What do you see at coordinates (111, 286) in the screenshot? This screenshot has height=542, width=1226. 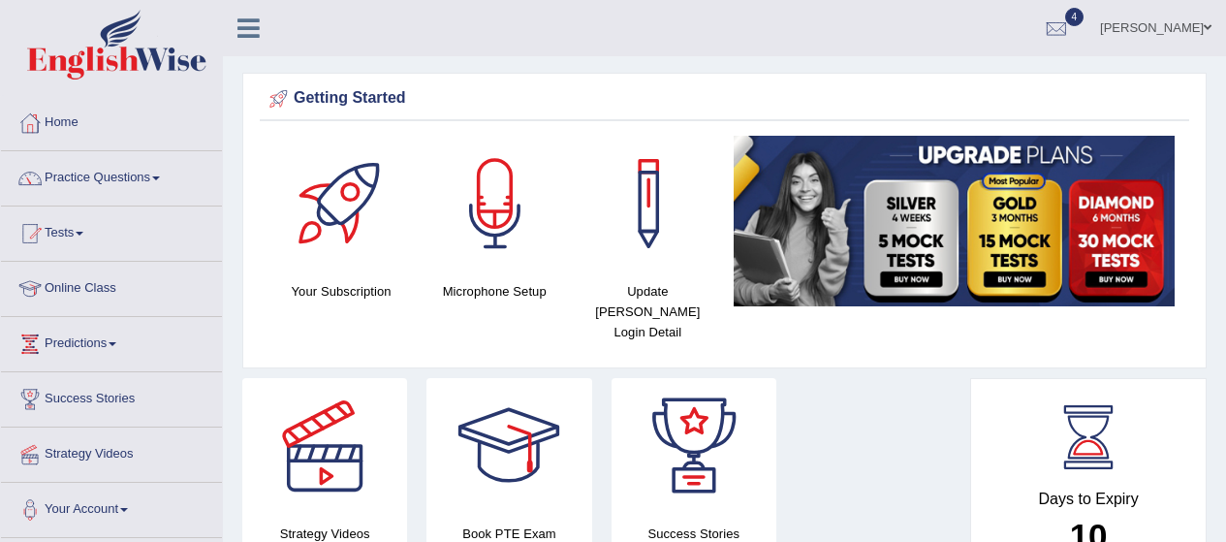 I see `a: Online Class` at bounding box center [111, 286].